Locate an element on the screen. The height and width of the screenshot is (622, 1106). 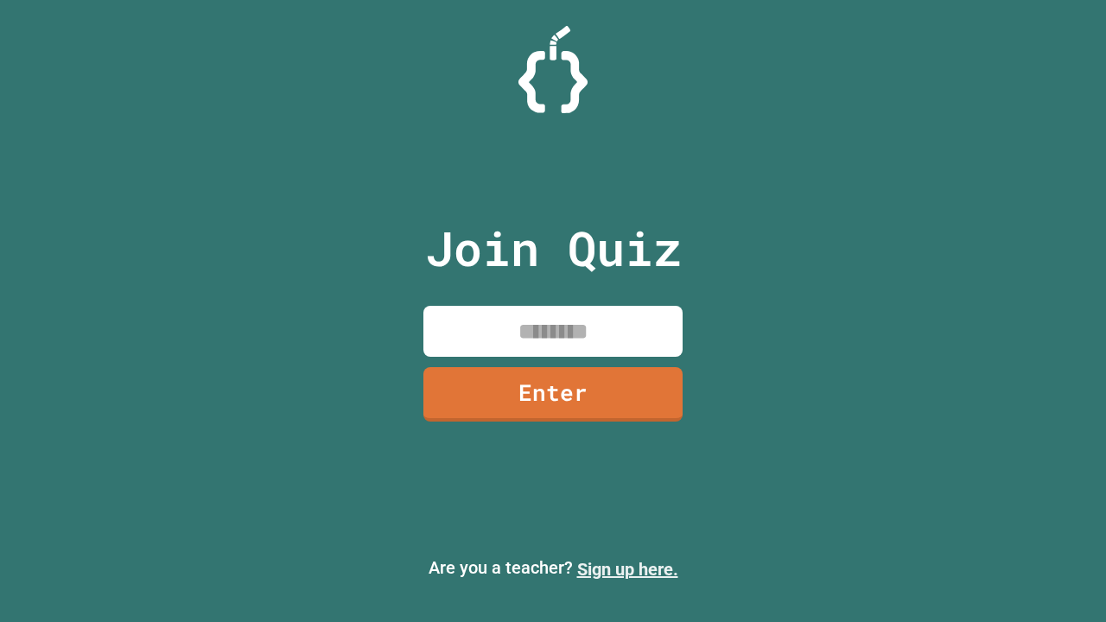
a: Sign up here. is located at coordinates (627, 570).